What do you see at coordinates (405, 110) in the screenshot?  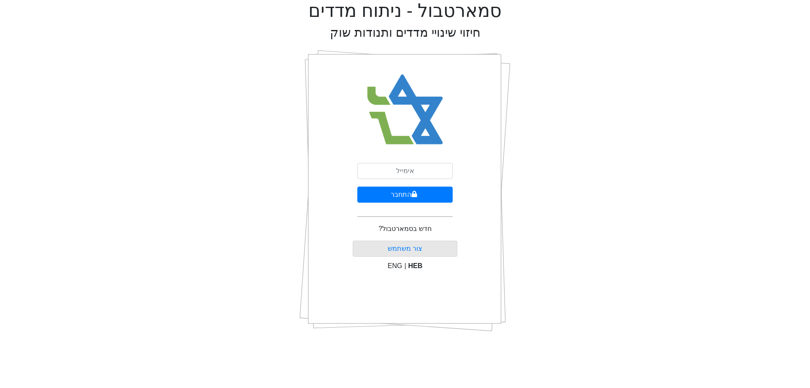 I see `img: Smart Bull` at bounding box center [405, 110].